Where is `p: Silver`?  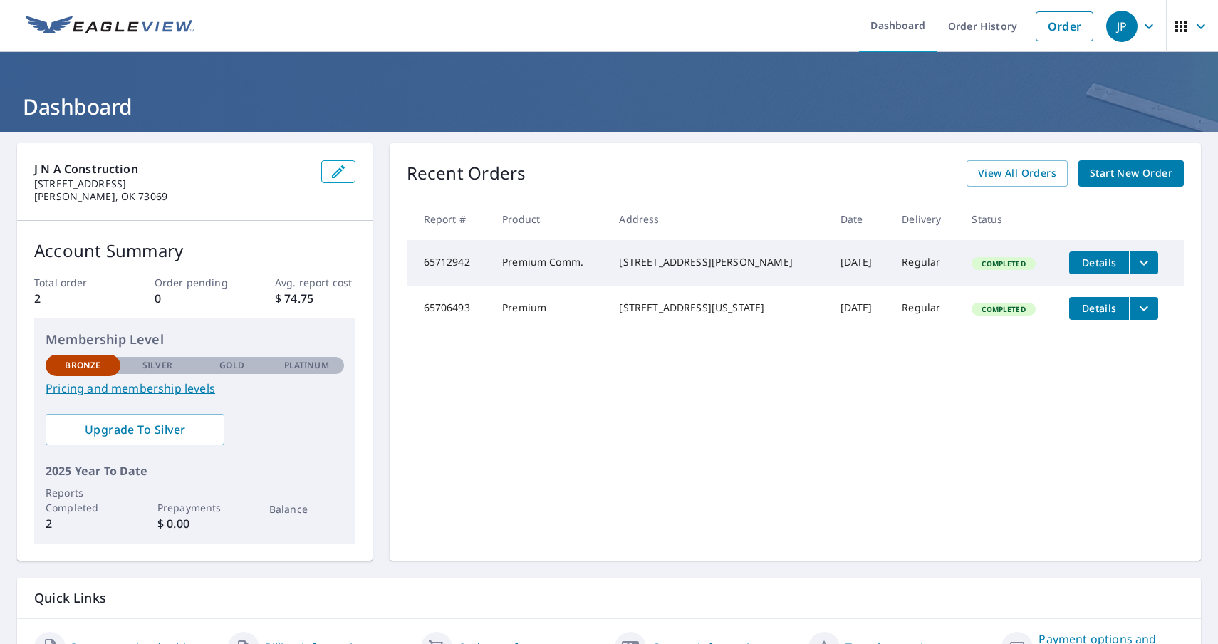
p: Silver is located at coordinates (157, 365).